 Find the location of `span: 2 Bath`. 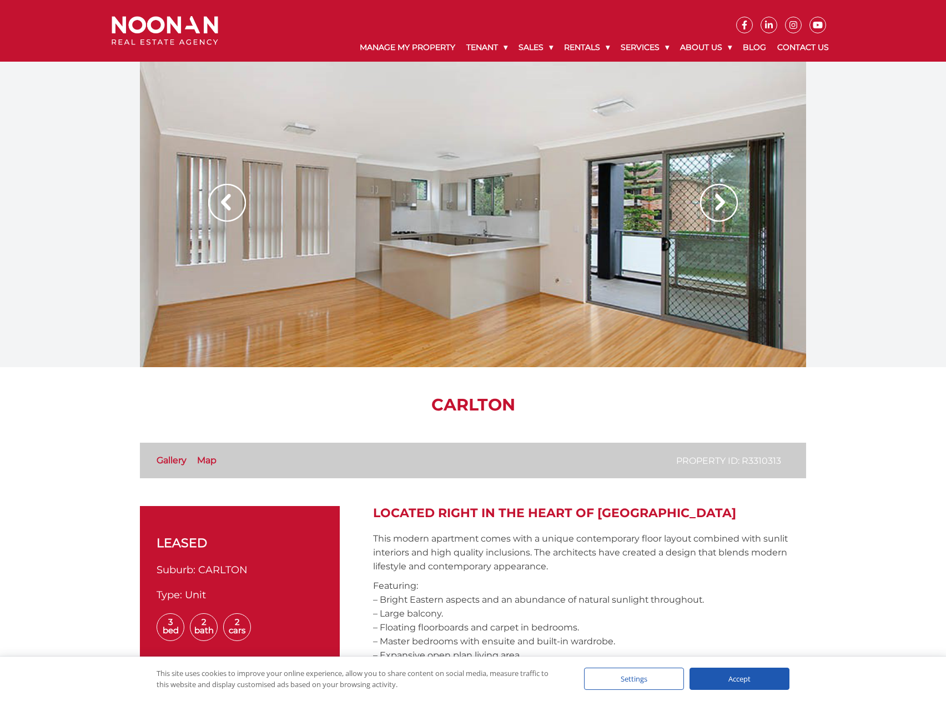

span: 2 Bath is located at coordinates (204, 627).